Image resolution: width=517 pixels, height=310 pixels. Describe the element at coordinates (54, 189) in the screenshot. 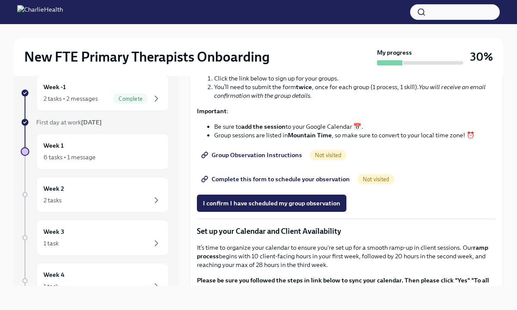

I see `h6: Week 2` at that location.